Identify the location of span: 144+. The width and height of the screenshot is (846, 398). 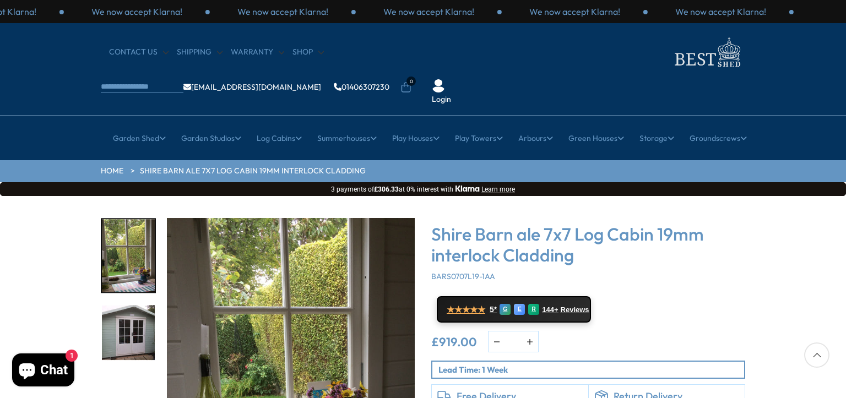
(550, 310).